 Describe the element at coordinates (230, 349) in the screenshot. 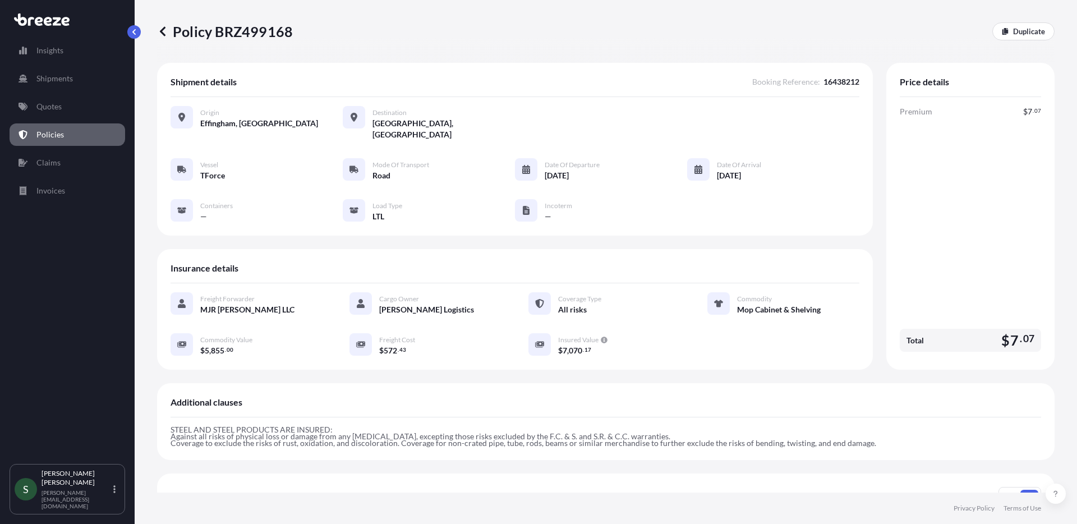

I see `span: 00` at that location.